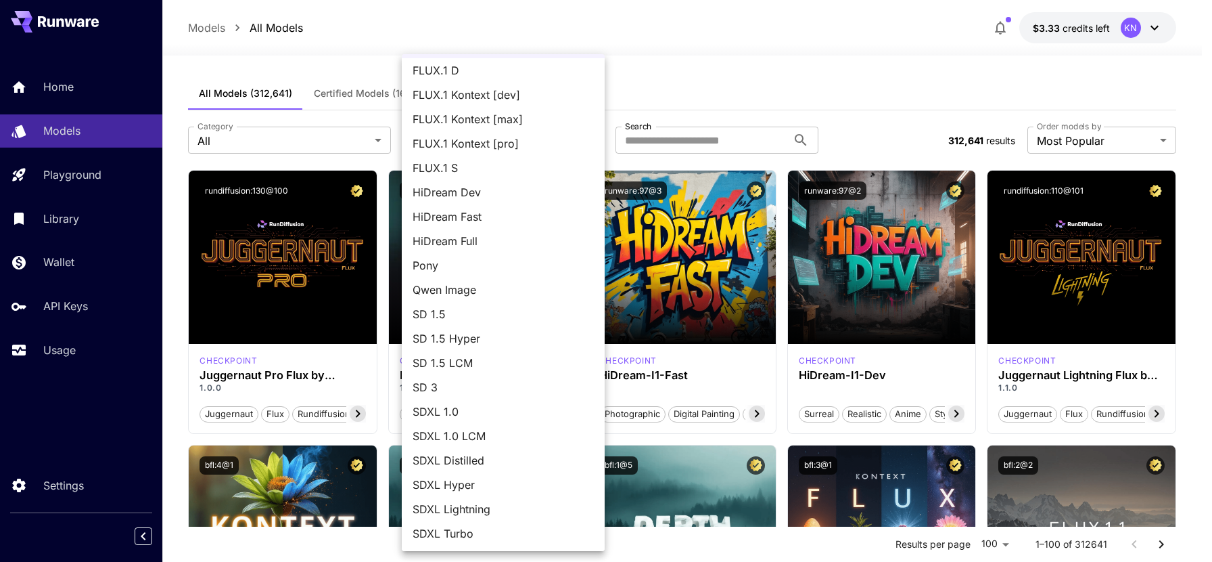 The width and height of the screenshot is (1212, 562). I want to click on span: HiDream Fast, so click(503, 216).